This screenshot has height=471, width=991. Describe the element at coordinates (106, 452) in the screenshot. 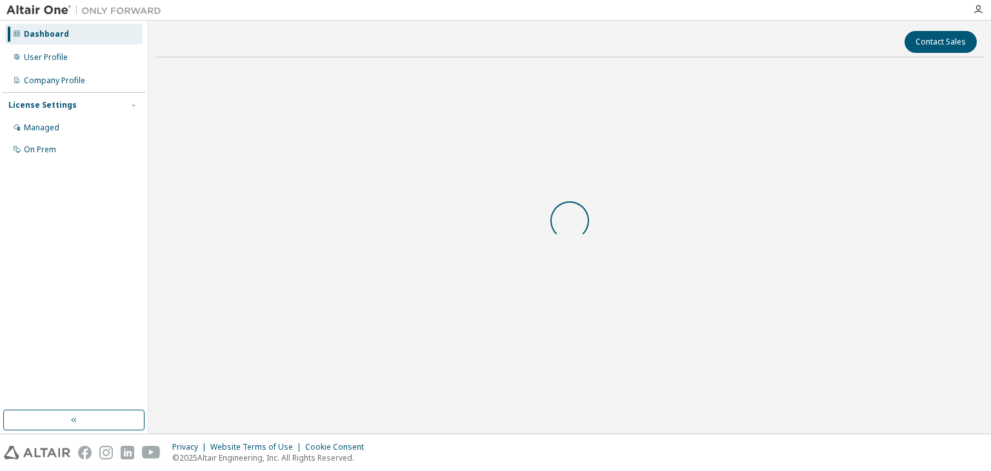

I see `img: instagram.svg` at that location.